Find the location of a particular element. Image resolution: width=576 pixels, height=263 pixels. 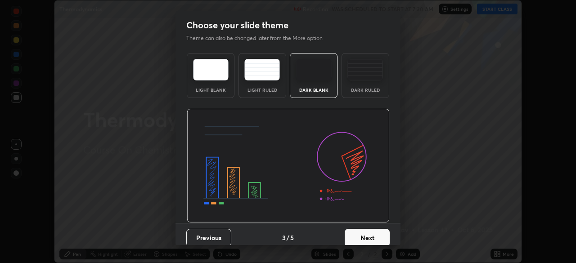

img: darkThemeBanner.d06ce4a2.svg is located at coordinates (288, 166).